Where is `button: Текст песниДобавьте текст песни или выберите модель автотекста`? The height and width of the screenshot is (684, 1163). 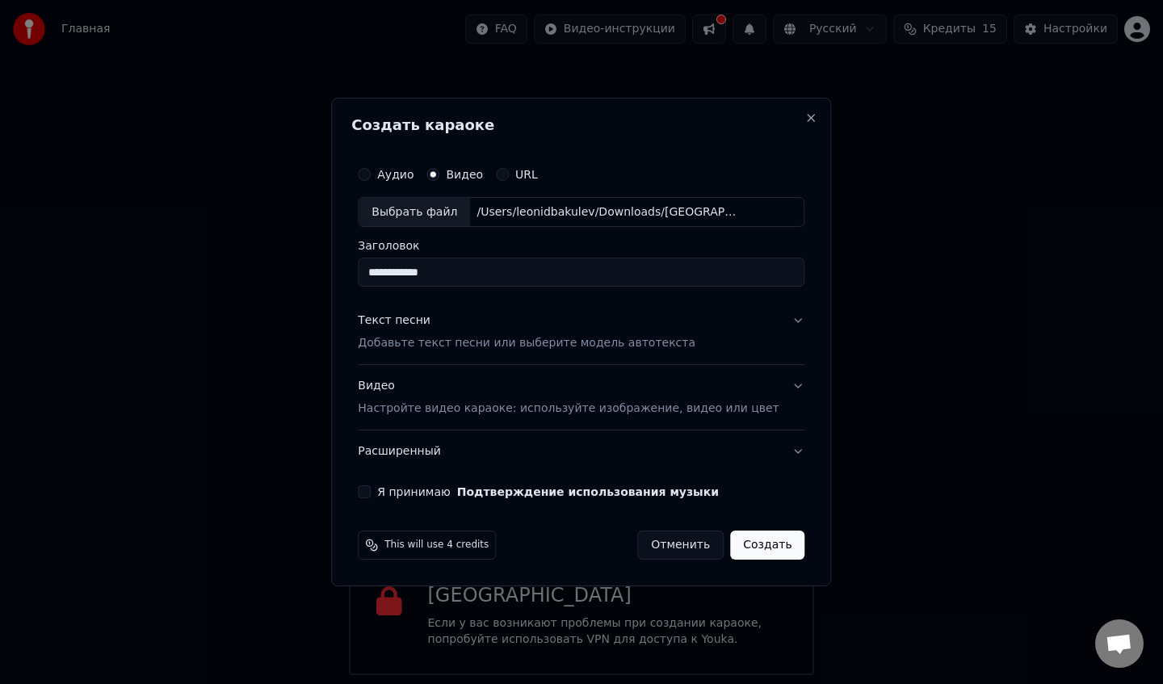
button: Текст песниДобавьте текст песни или выберите модель автотекста is located at coordinates (581, 333).